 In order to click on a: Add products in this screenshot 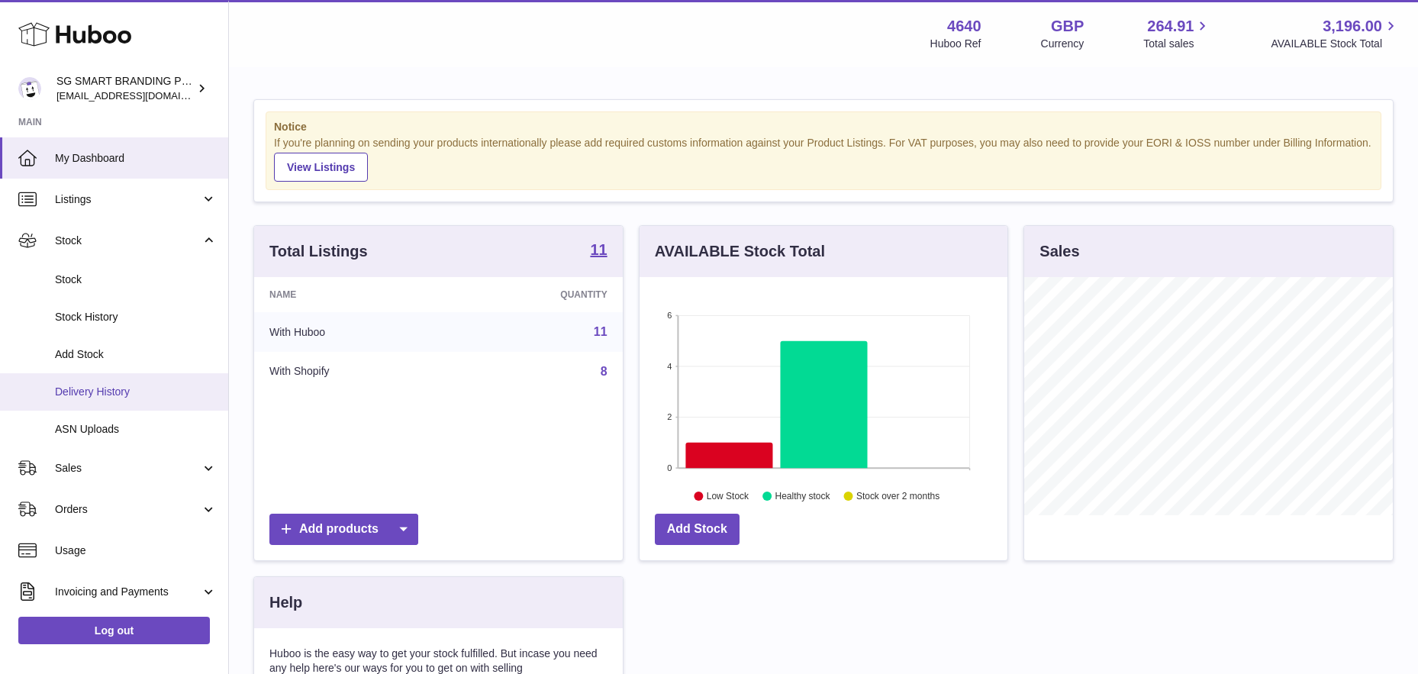, I will do `click(343, 529)`.